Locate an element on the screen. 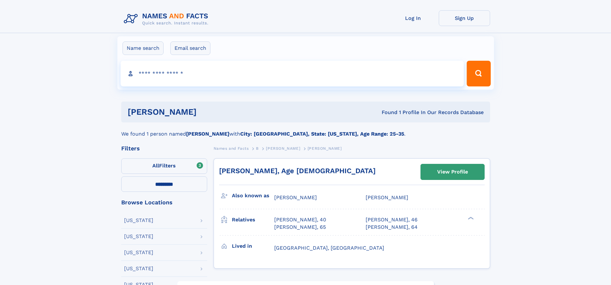  a: View Profile is located at coordinates (453, 172).